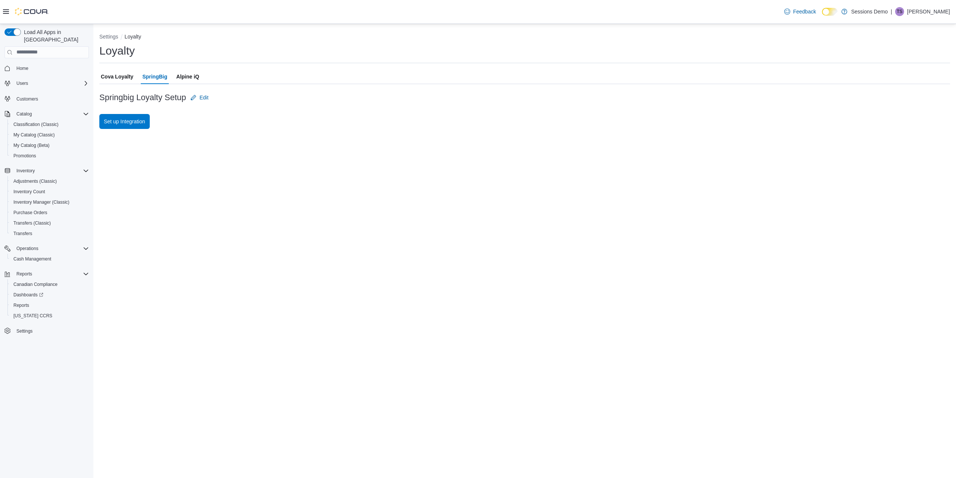  What do you see at coordinates (32, 12) in the screenshot?
I see `img: Cova` at bounding box center [32, 12].